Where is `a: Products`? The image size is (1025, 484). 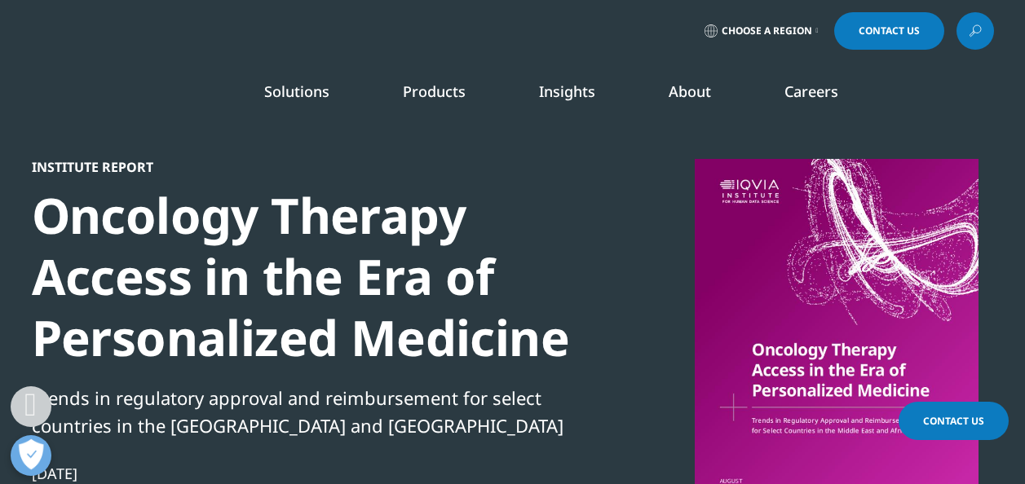
a: Products is located at coordinates (434, 91).